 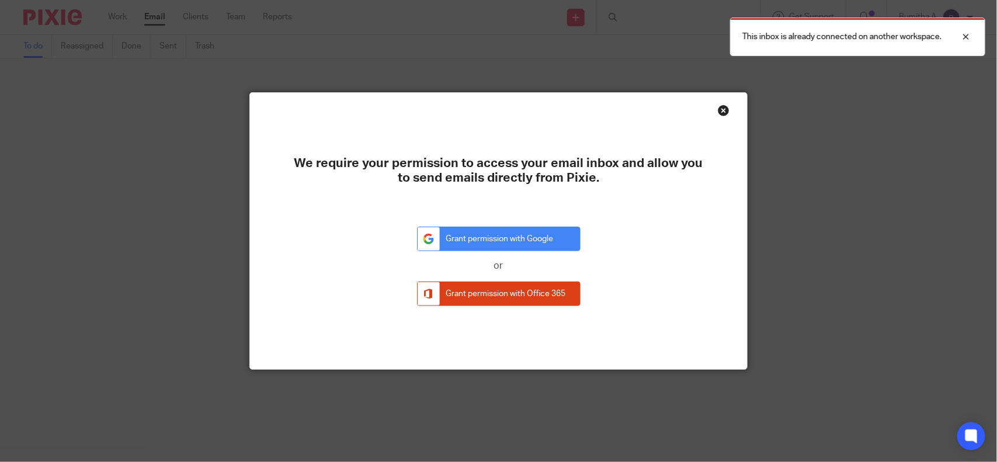 I want to click on p: This inbox is already connected on another workspace., so click(x=842, y=37).